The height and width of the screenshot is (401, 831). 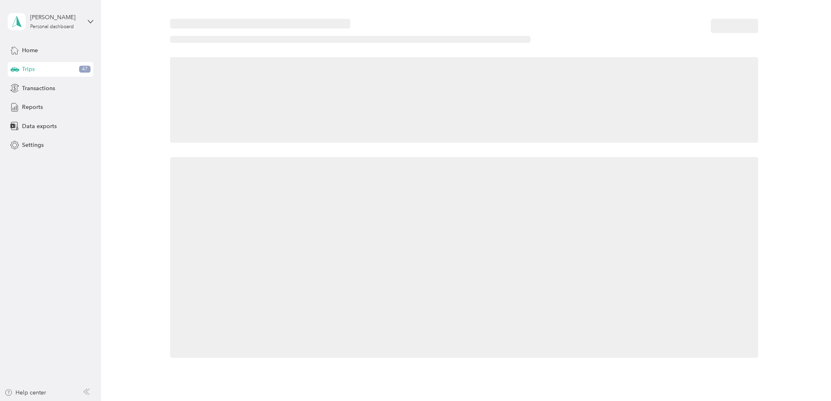 What do you see at coordinates (38, 88) in the screenshot?
I see `span: Transactions` at bounding box center [38, 88].